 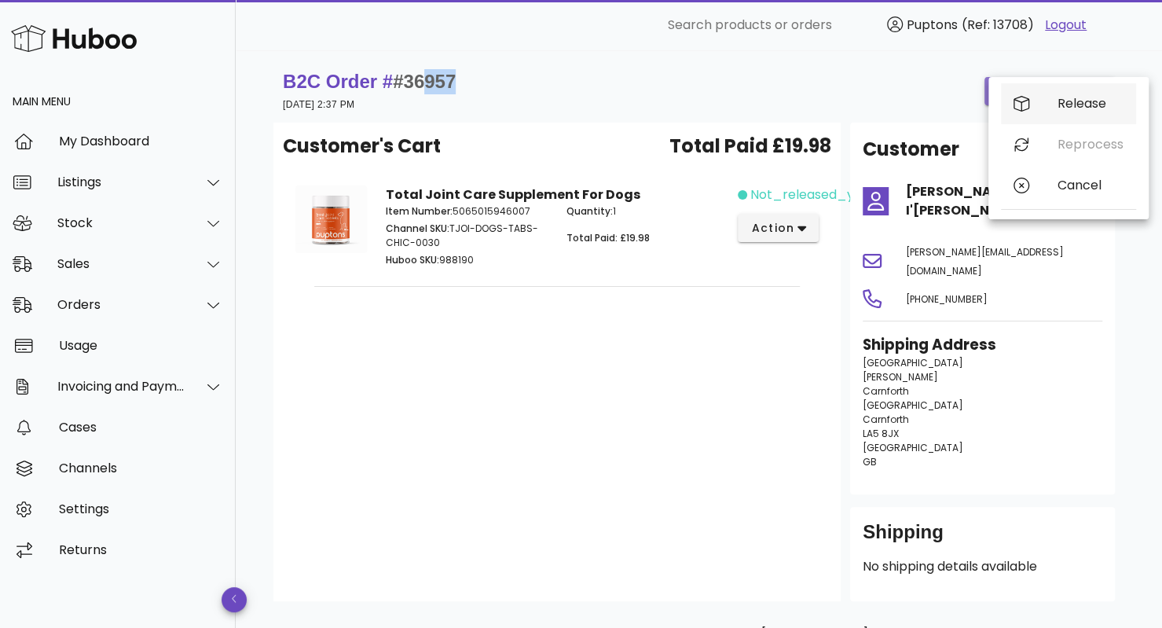 What do you see at coordinates (589, 211) in the screenshot?
I see `span: Quantity:` at bounding box center [589, 211].